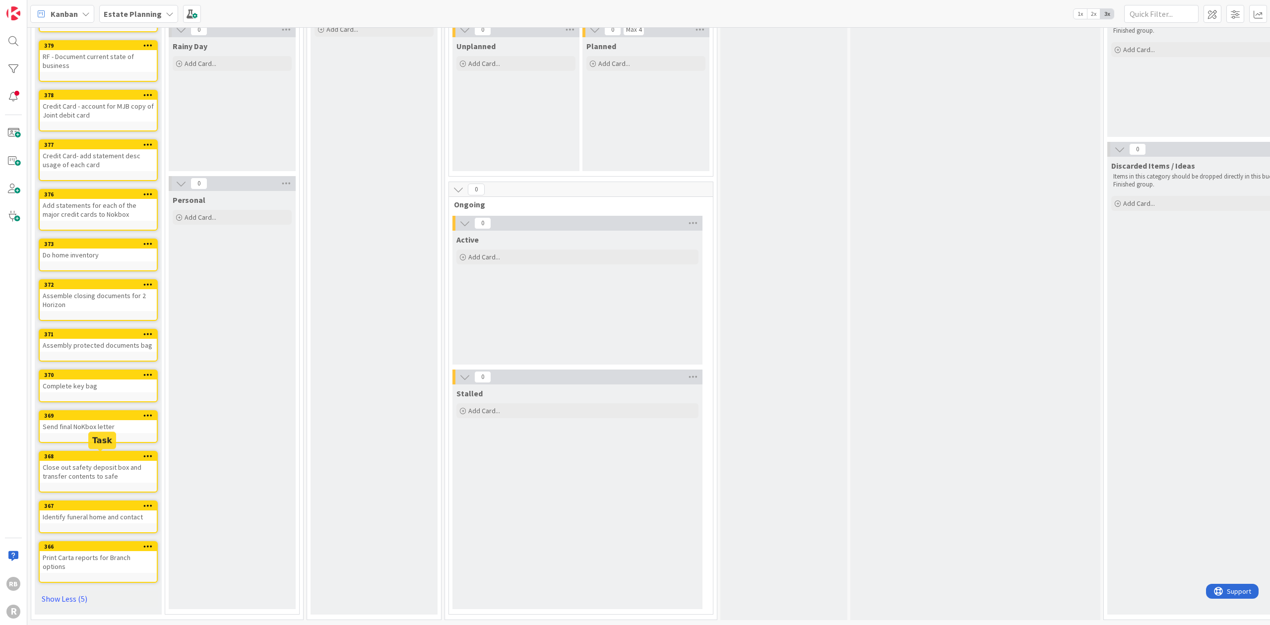  What do you see at coordinates (64, 14) in the screenshot?
I see `span: Kanban` at bounding box center [64, 14].